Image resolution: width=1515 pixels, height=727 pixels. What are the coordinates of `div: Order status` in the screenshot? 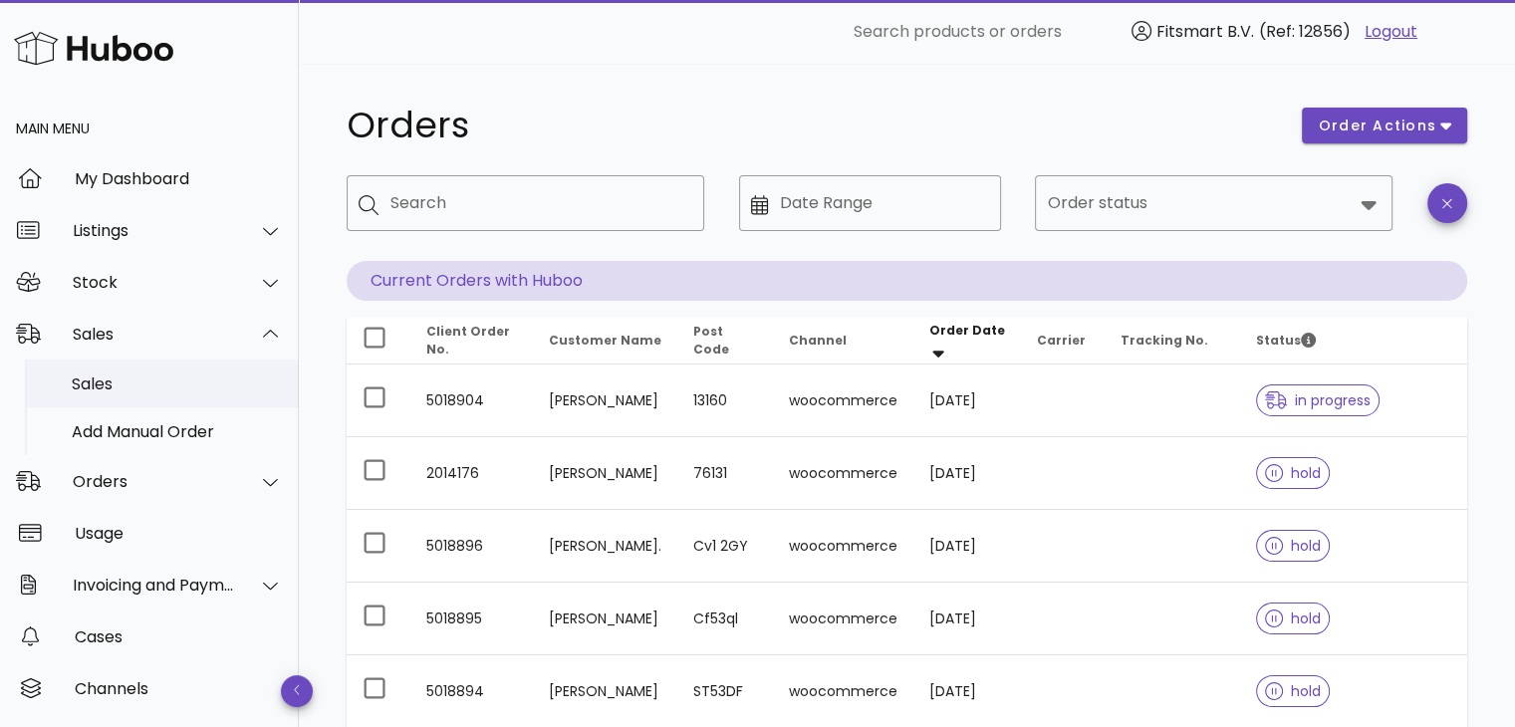 It's located at (1213, 203).